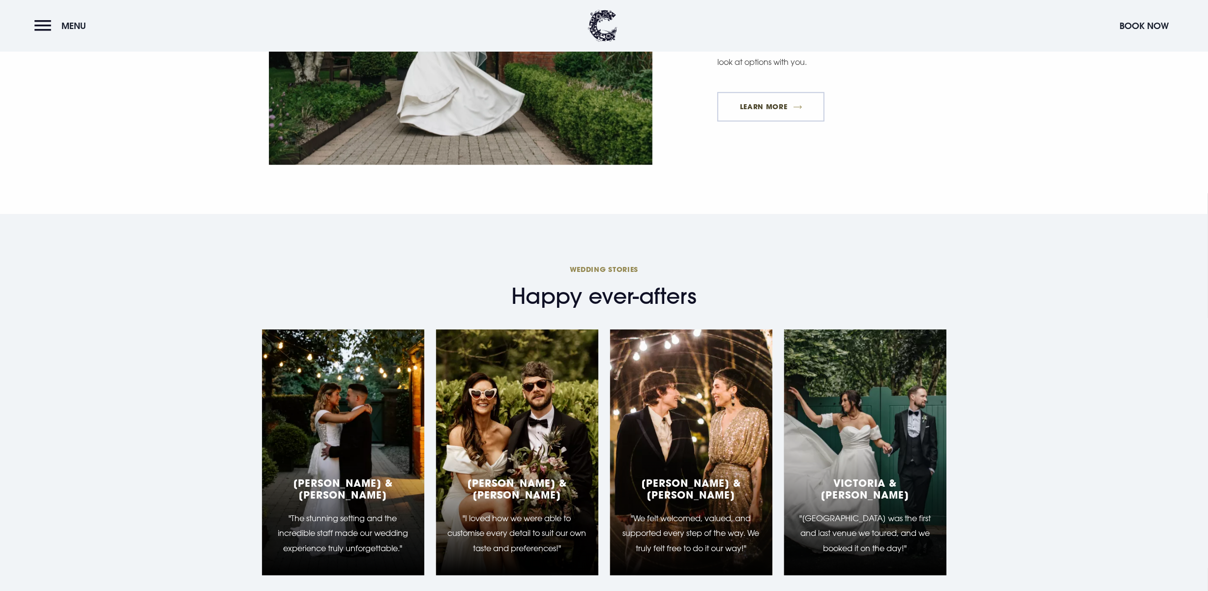  What do you see at coordinates (604, 287) in the screenshot?
I see `h2: Happy ever-afters` at bounding box center [604, 287].